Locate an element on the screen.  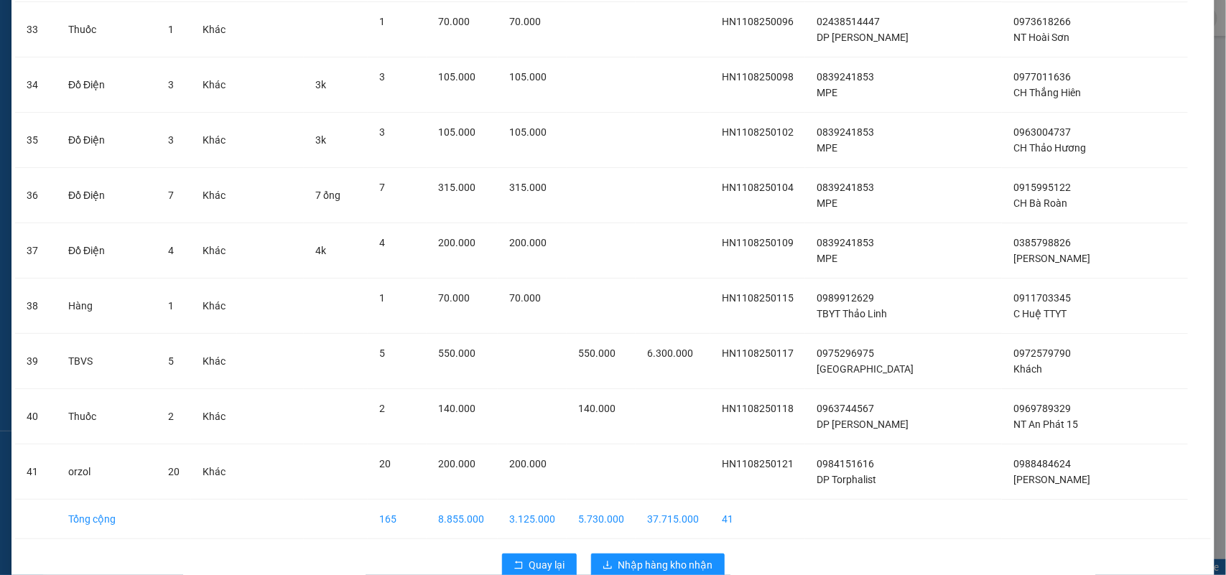
span: 0963744567 is located at coordinates (845, 409).